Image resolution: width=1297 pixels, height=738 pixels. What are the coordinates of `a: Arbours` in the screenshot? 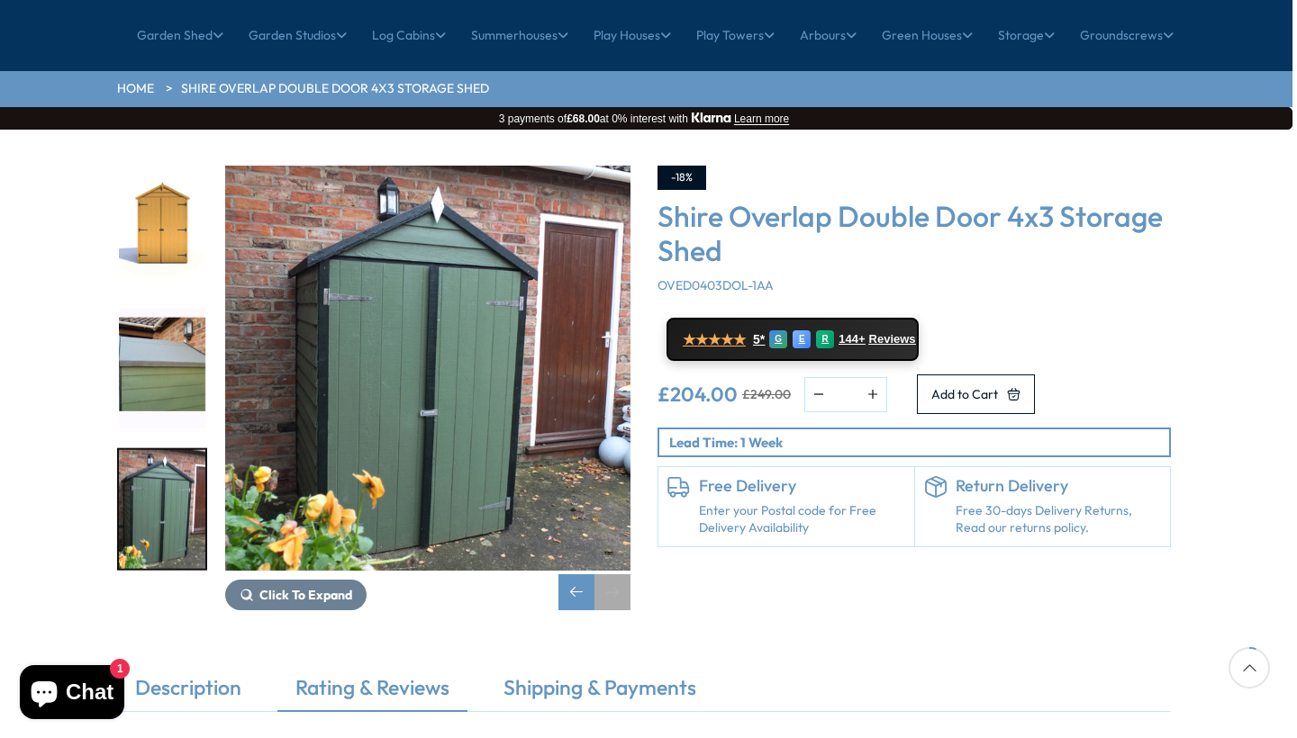 It's located at (827, 35).